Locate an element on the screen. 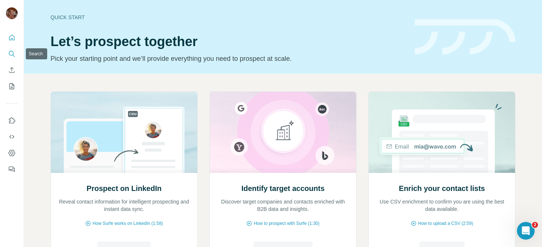 The height and width of the screenshot is (247, 542). button: Use Surfe on LinkedIn is located at coordinates (12, 121).